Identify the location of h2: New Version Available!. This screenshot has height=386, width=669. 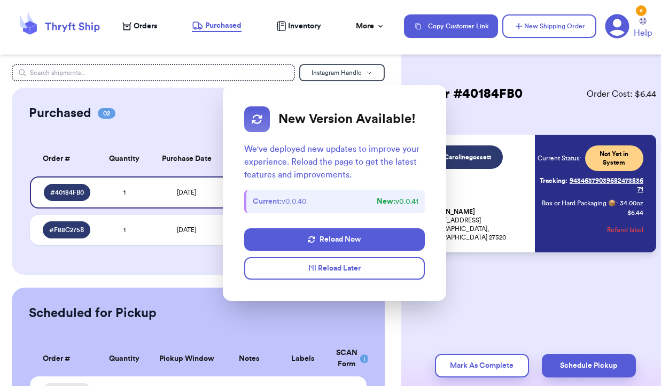
(347, 119).